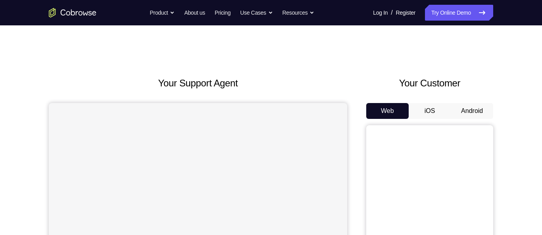 The width and height of the screenshot is (542, 235). What do you see at coordinates (405, 13) in the screenshot?
I see `a: Register` at bounding box center [405, 13].